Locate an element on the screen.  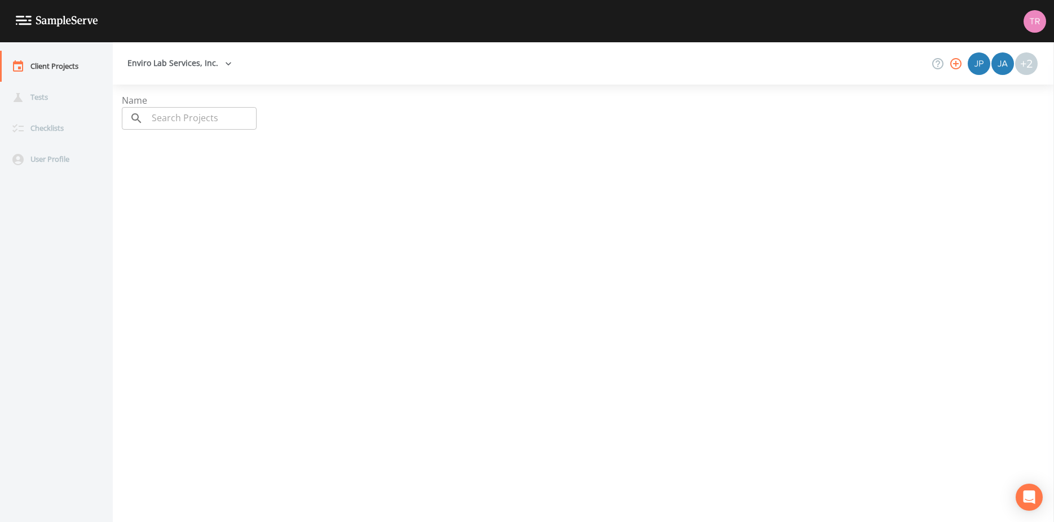
span: Name is located at coordinates (134, 100).